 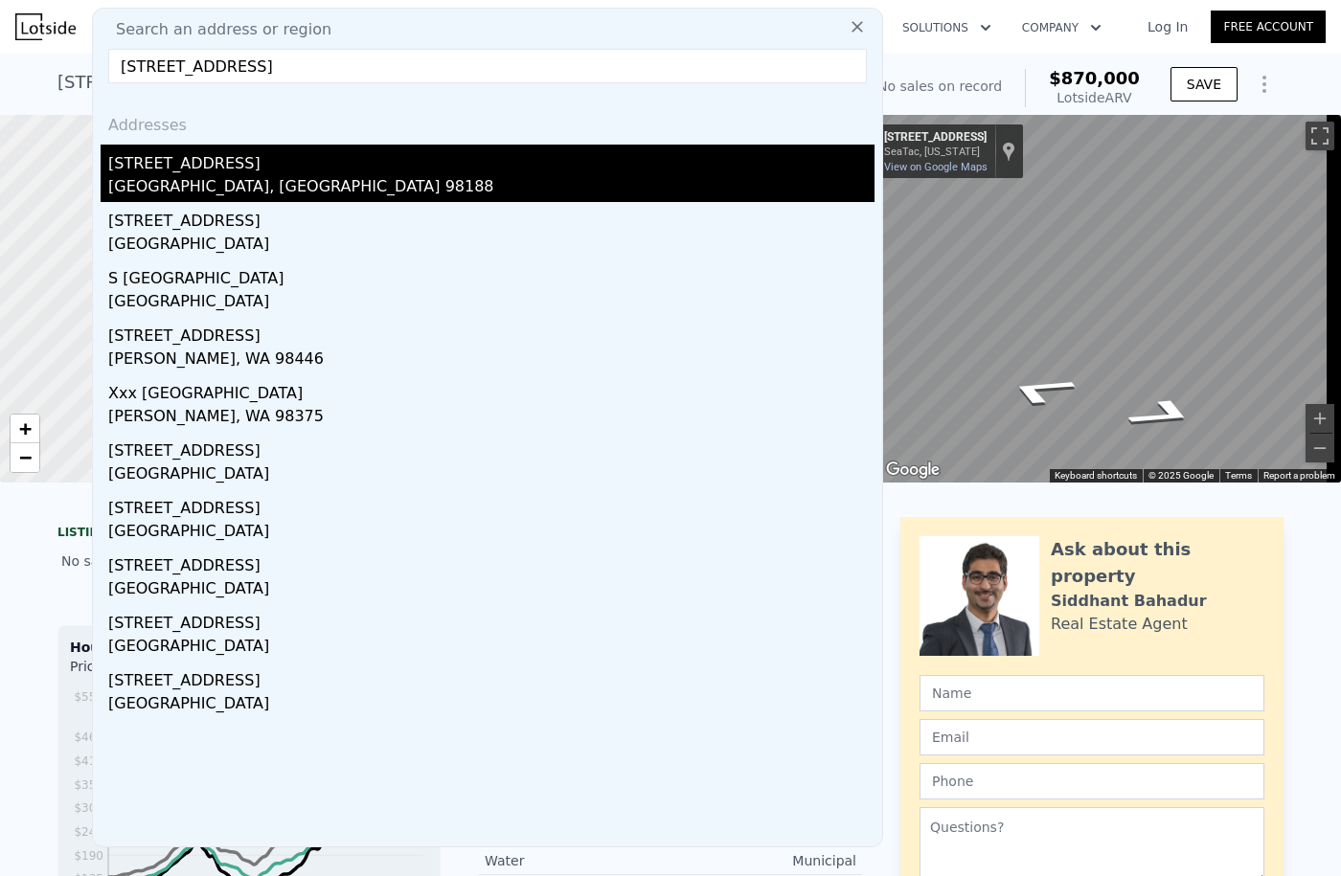 What do you see at coordinates (1320, 418) in the screenshot?
I see `button: Zoom in` at bounding box center [1320, 418].